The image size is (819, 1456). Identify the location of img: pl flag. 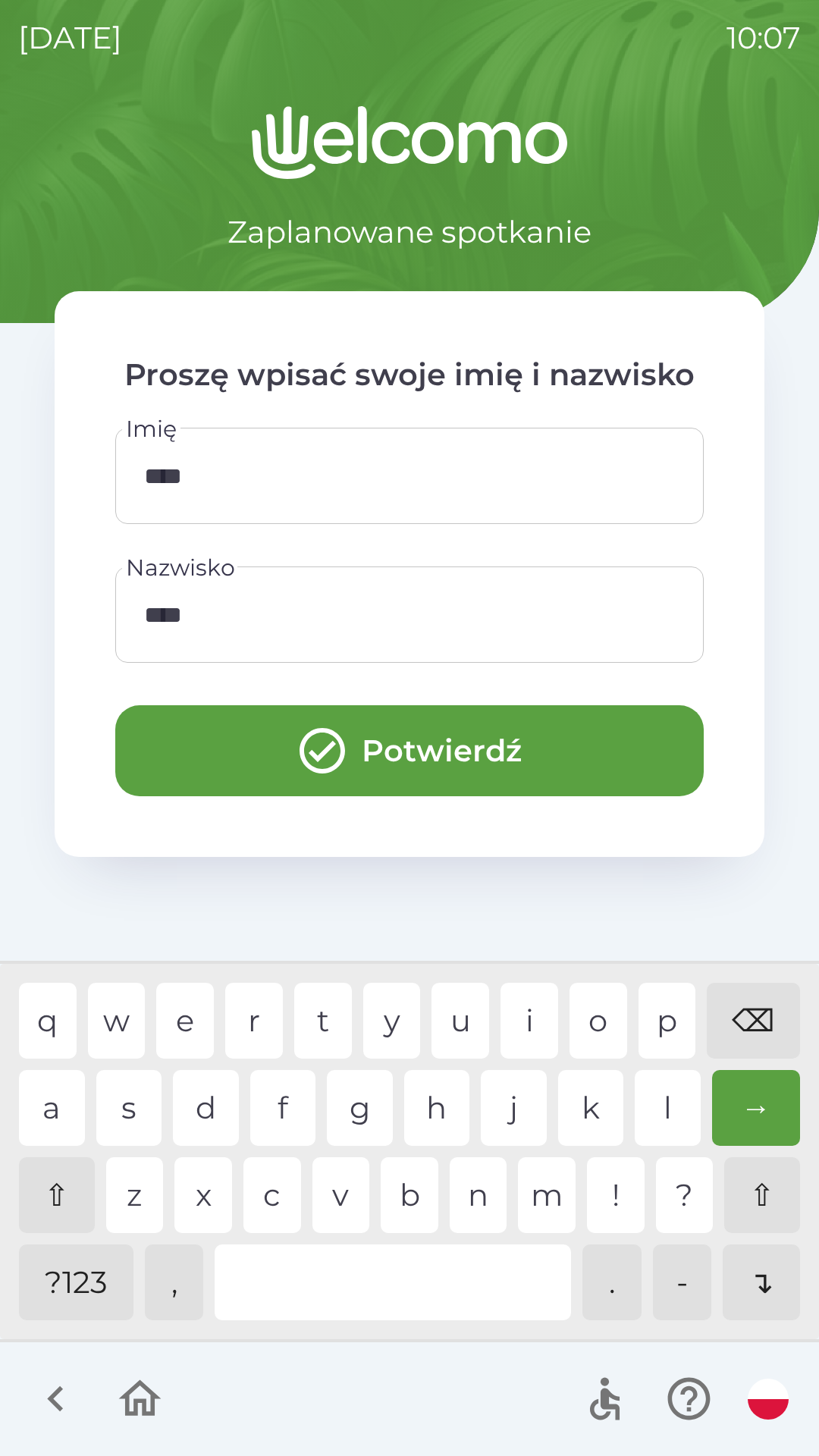
(769, 1400).